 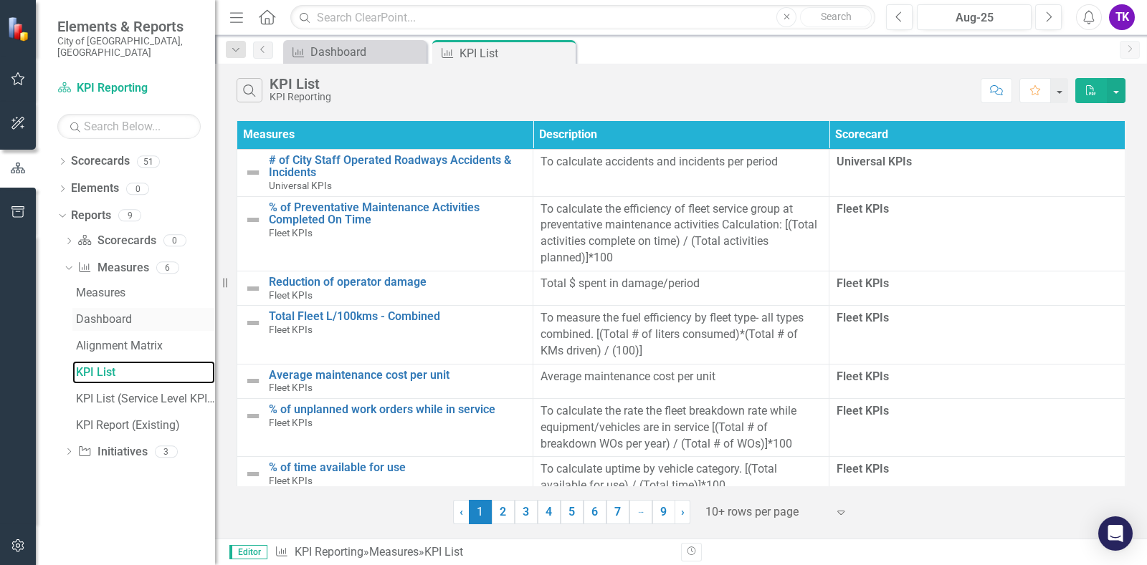 I want to click on button: Aug-25, so click(x=974, y=17).